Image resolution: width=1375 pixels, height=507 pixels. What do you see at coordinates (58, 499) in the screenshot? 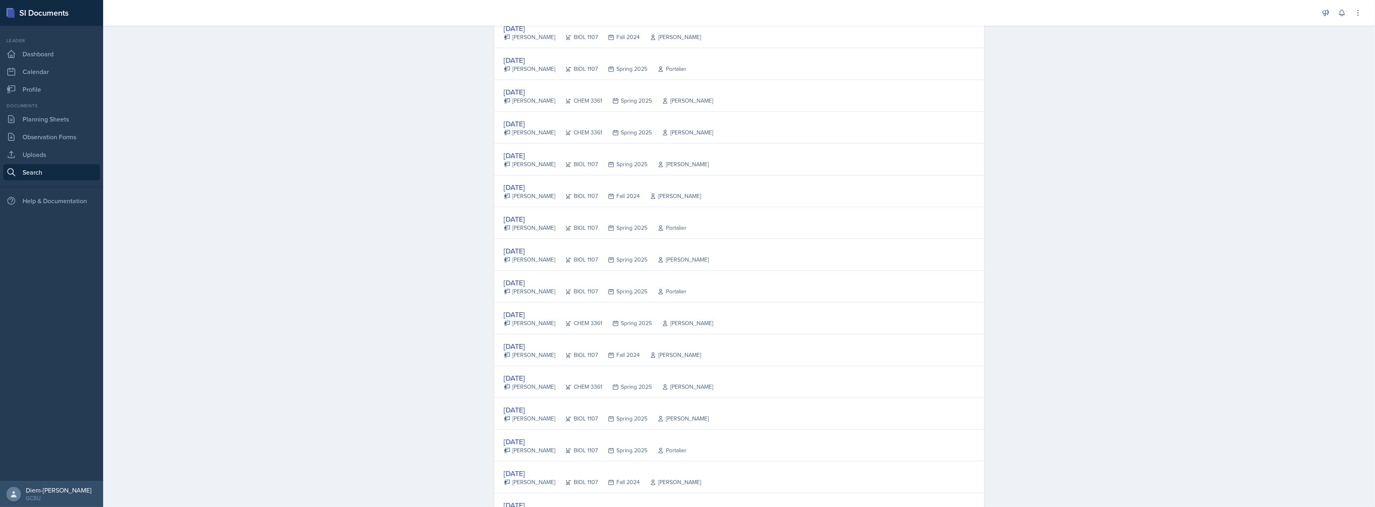
I see `div: GCSU` at bounding box center [58, 499].